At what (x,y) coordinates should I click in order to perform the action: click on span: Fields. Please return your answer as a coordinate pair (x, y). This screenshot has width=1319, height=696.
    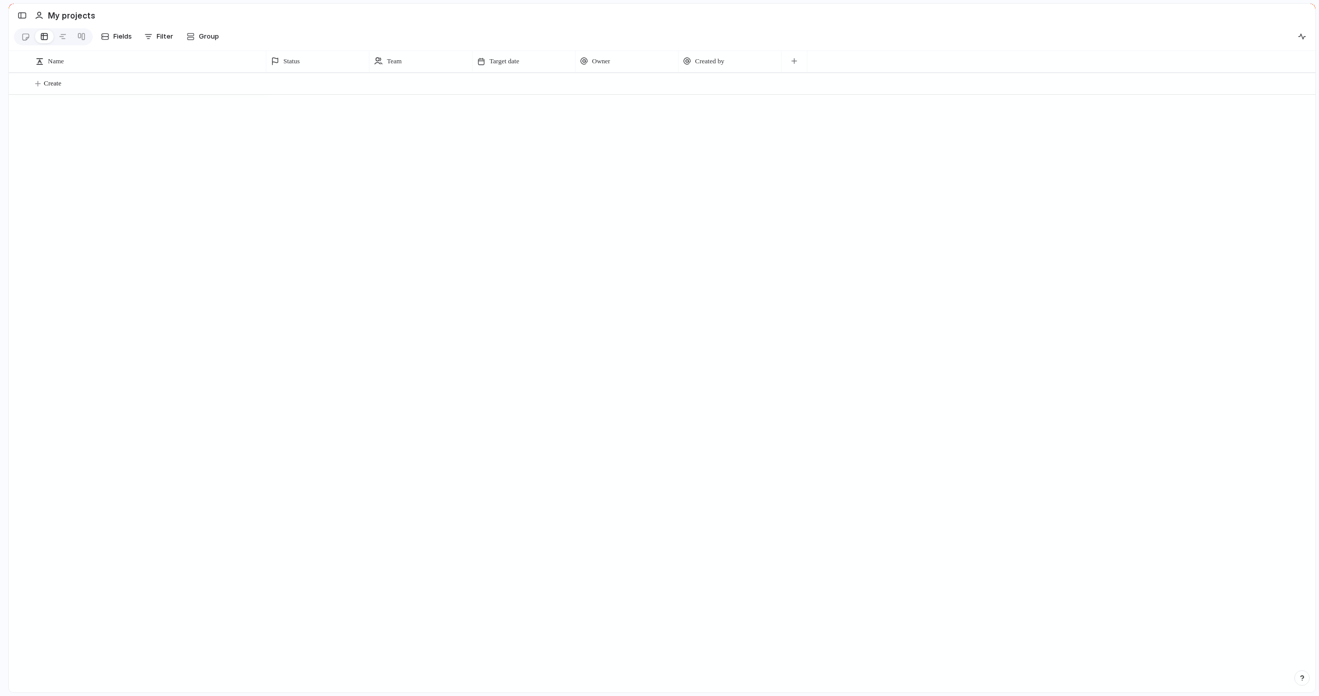
    Looking at the image, I should click on (123, 37).